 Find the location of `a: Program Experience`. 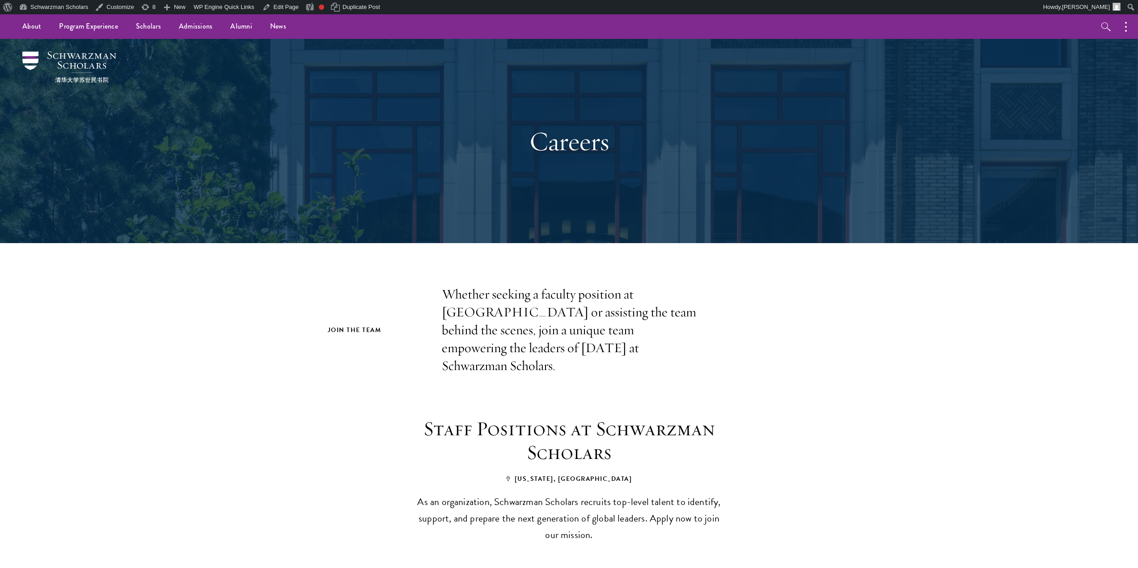

a: Program Experience is located at coordinates (89, 26).